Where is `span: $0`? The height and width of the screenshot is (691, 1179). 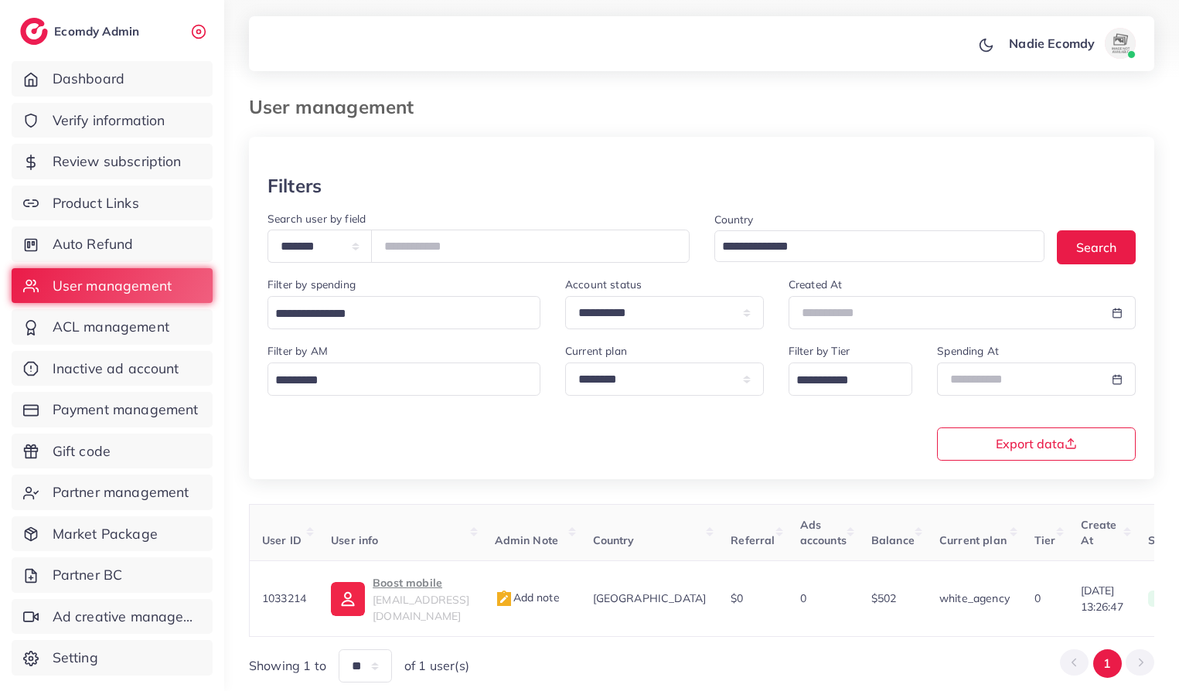
span: $0 is located at coordinates (737, 599).